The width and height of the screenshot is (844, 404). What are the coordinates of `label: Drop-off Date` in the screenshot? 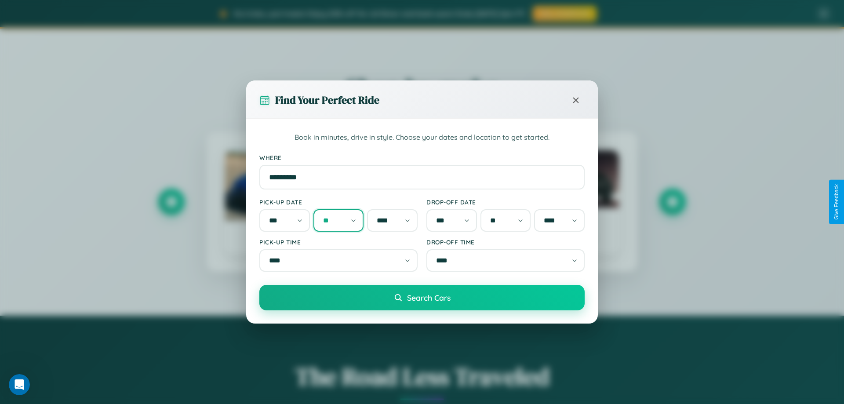 It's located at (505, 202).